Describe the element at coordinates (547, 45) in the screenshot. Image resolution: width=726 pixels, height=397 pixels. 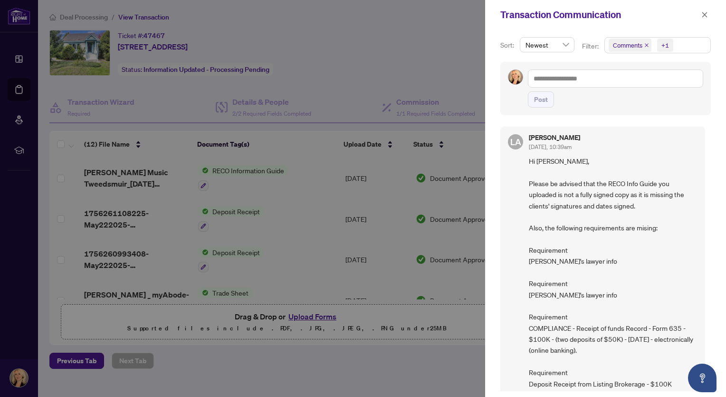
I see `span: Newest` at that location.